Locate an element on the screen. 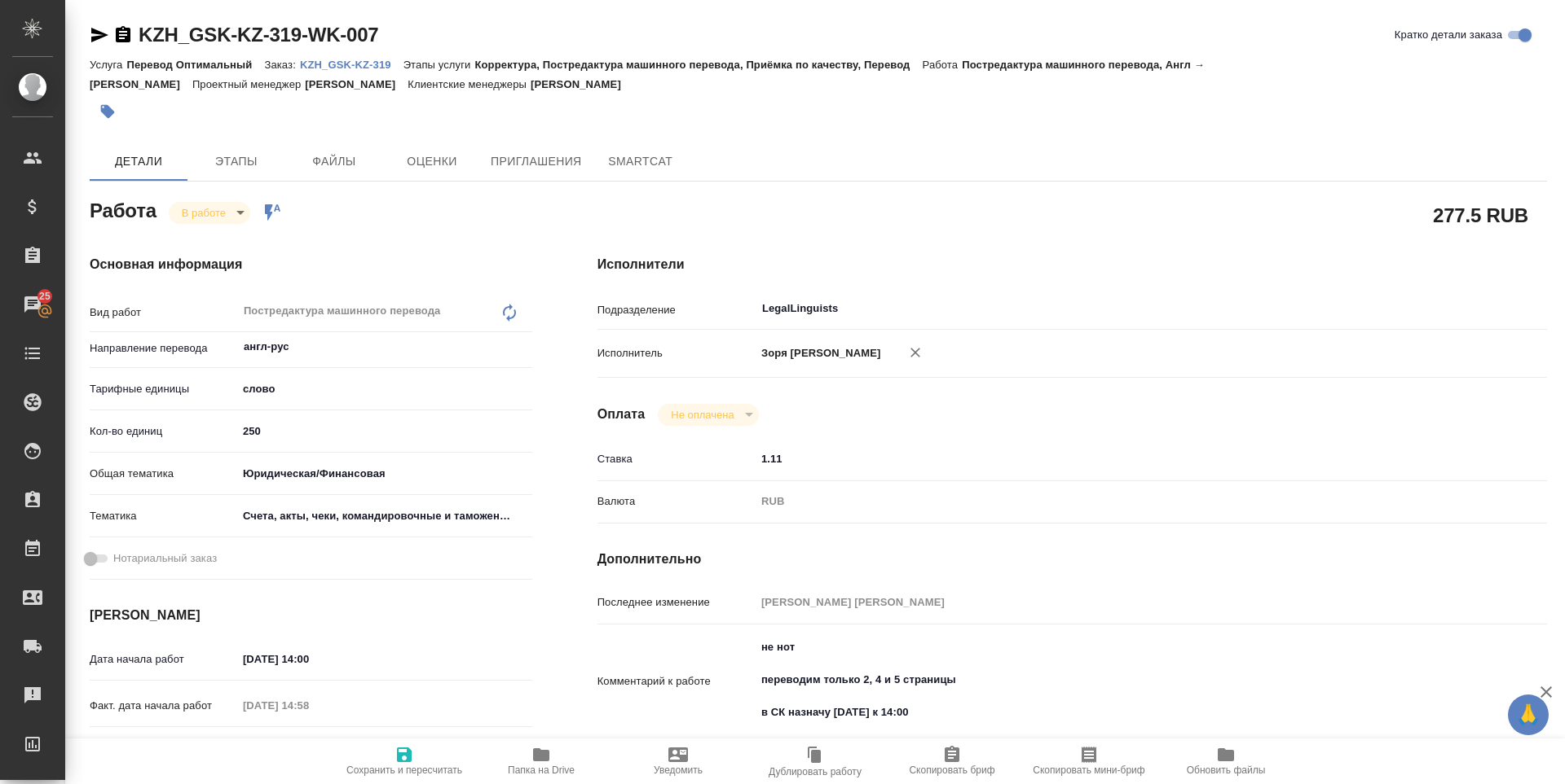 The image size is (1565, 784). button: Уведомить is located at coordinates (679, 762).